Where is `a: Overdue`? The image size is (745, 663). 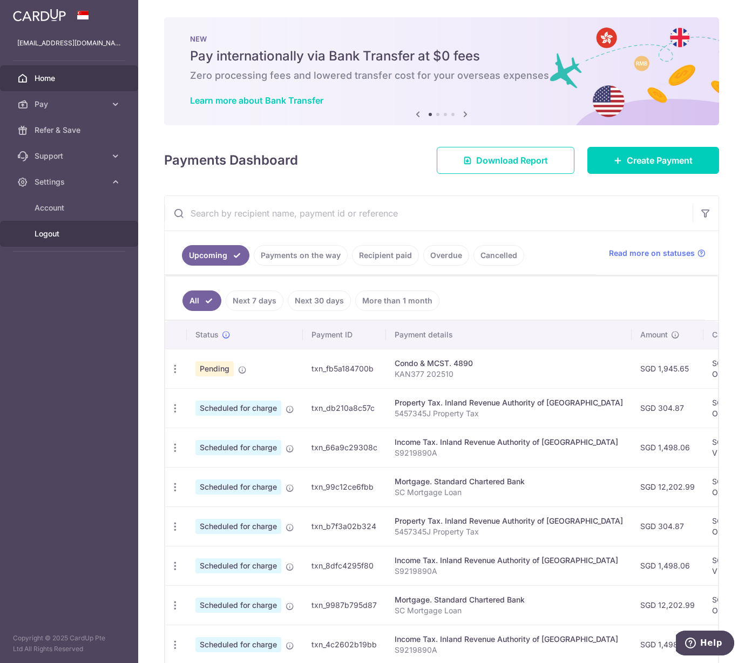 a: Overdue is located at coordinates (446, 255).